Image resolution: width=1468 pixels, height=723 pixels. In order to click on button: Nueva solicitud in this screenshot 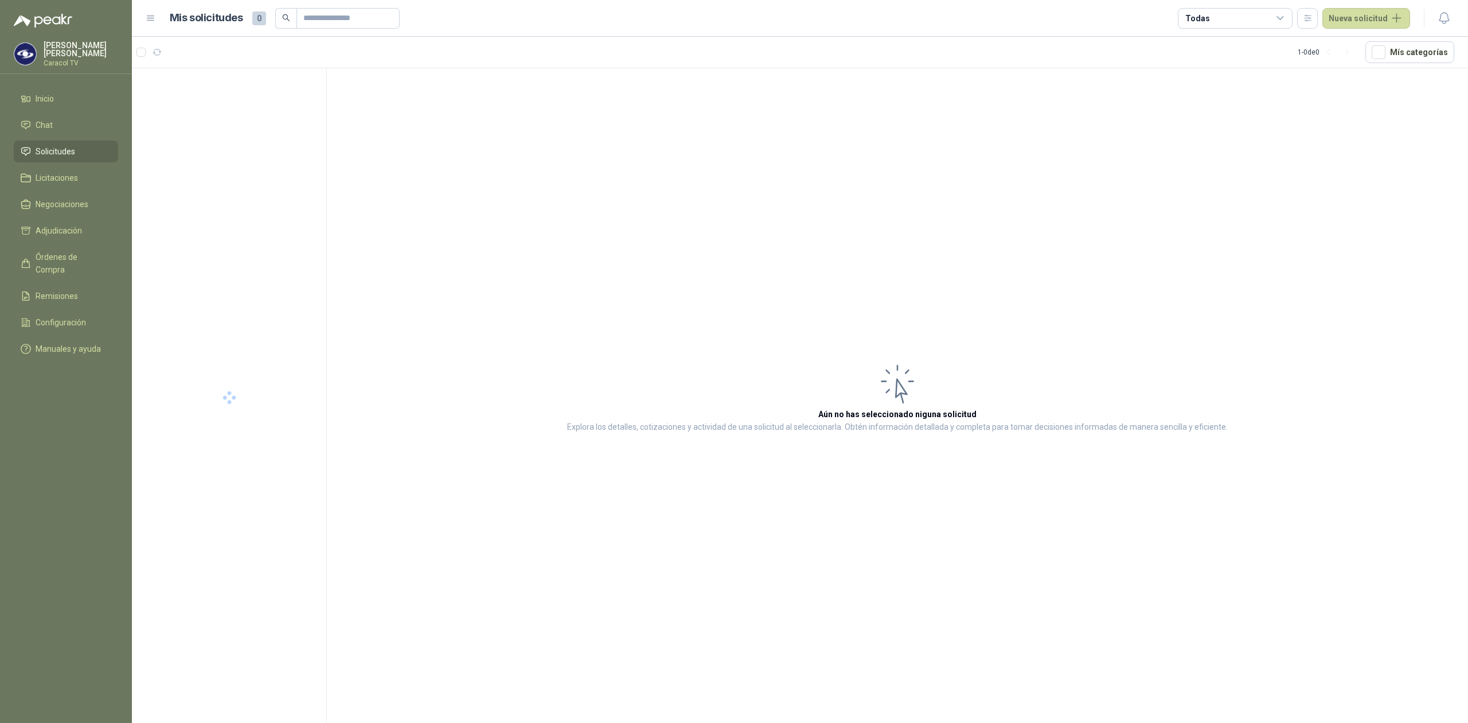, I will do `click(1366, 18)`.